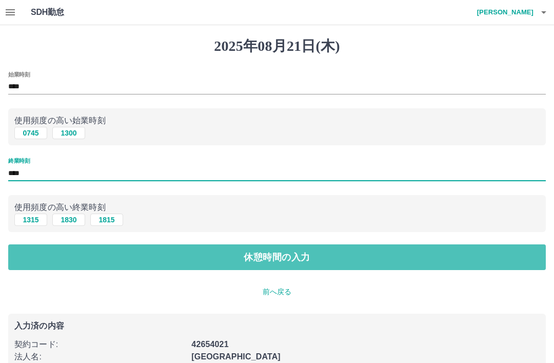 This screenshot has height=363, width=554. I want to click on p: 入力済の内容, so click(277, 326).